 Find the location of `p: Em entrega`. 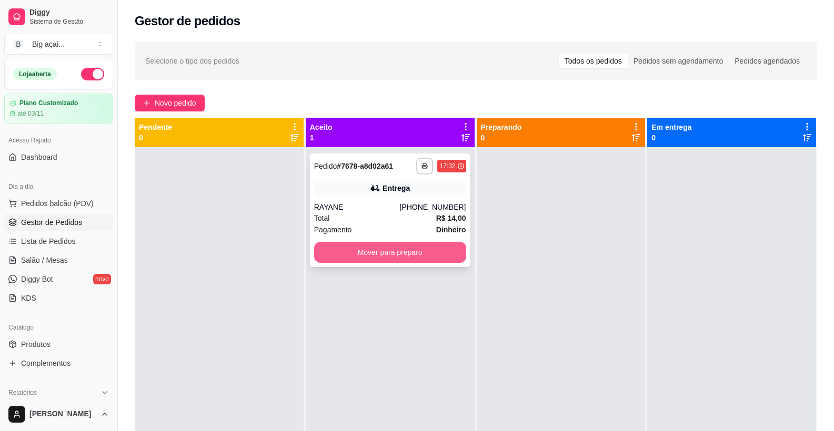

p: Em entrega is located at coordinates (671, 127).